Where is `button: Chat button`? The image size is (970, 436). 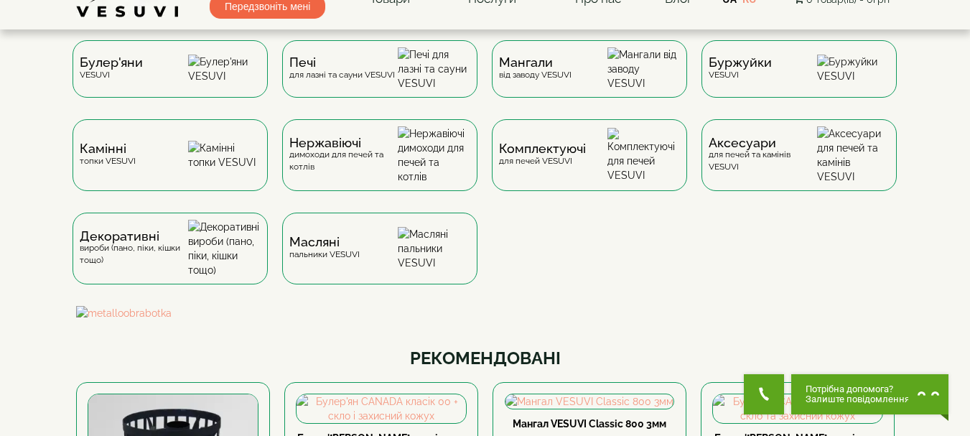 button: Chat button is located at coordinates (870, 394).